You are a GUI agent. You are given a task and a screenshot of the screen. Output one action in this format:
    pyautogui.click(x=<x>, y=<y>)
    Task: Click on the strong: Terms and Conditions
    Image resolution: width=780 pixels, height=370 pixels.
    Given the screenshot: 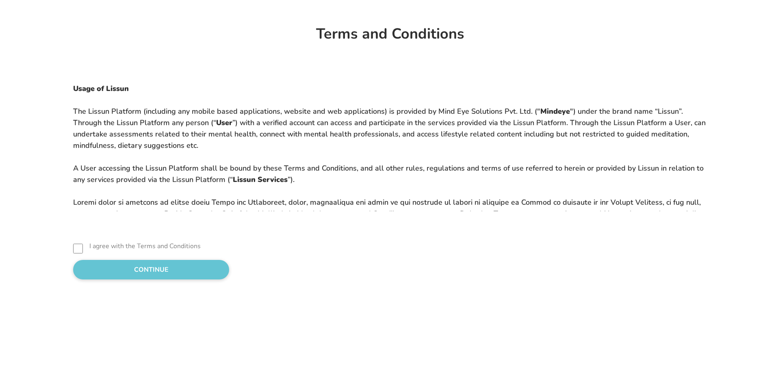 What is the action you would take?
    pyautogui.click(x=390, y=34)
    